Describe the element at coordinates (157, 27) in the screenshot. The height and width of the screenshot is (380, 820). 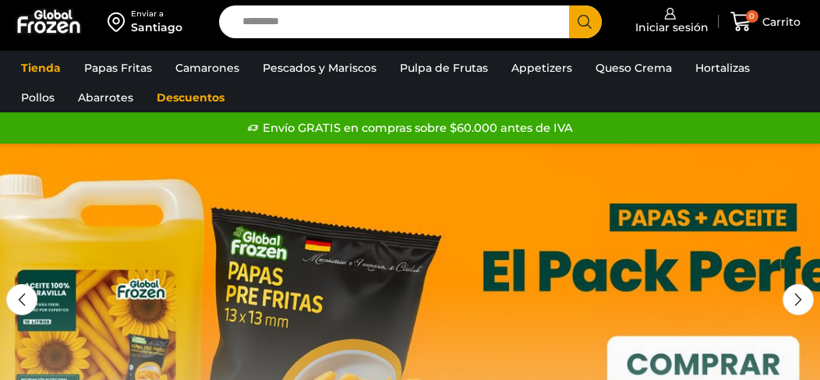
I see `div: Santiago` at that location.